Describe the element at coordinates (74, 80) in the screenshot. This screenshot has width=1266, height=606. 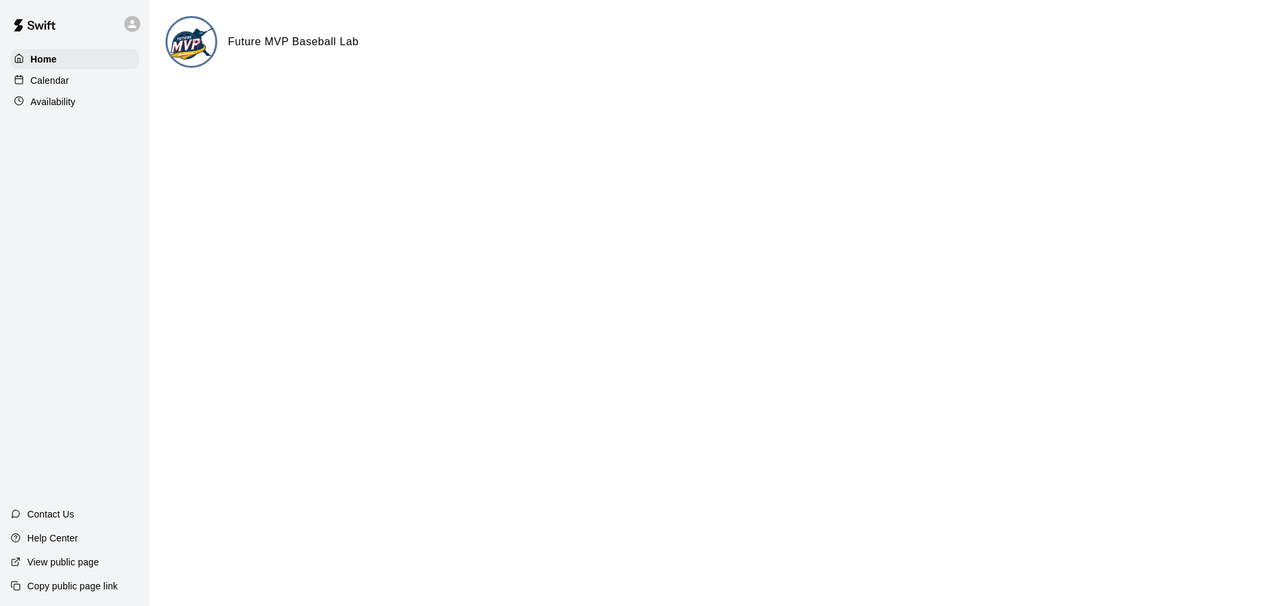
I see `div: Calendar` at that location.